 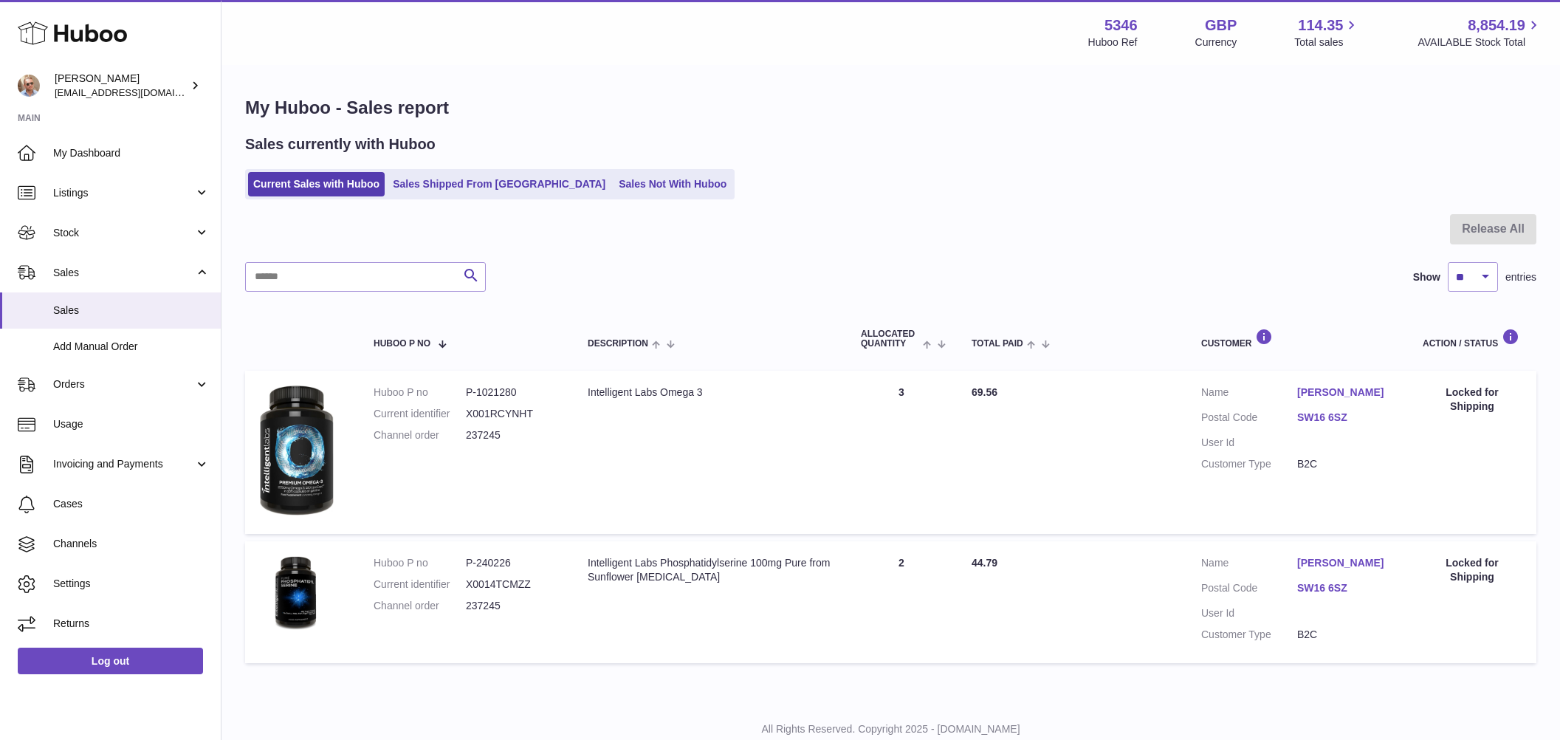 I want to click on td: 2, so click(x=902, y=603).